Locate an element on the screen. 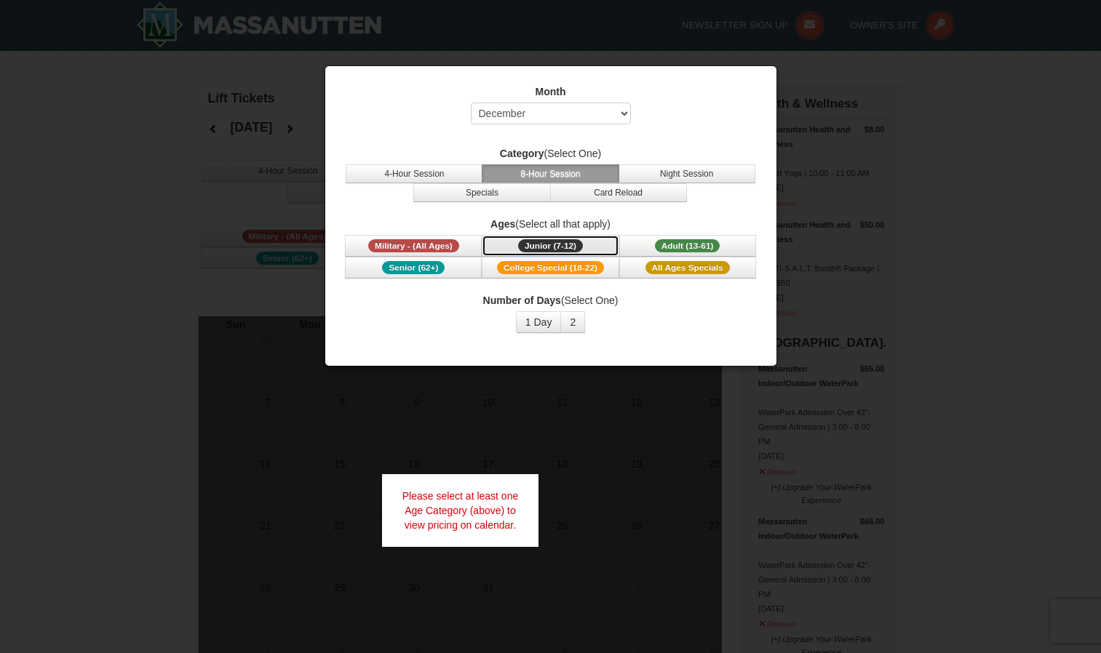 The width and height of the screenshot is (1101, 653). span: Senior (62+) is located at coordinates (413, 268).